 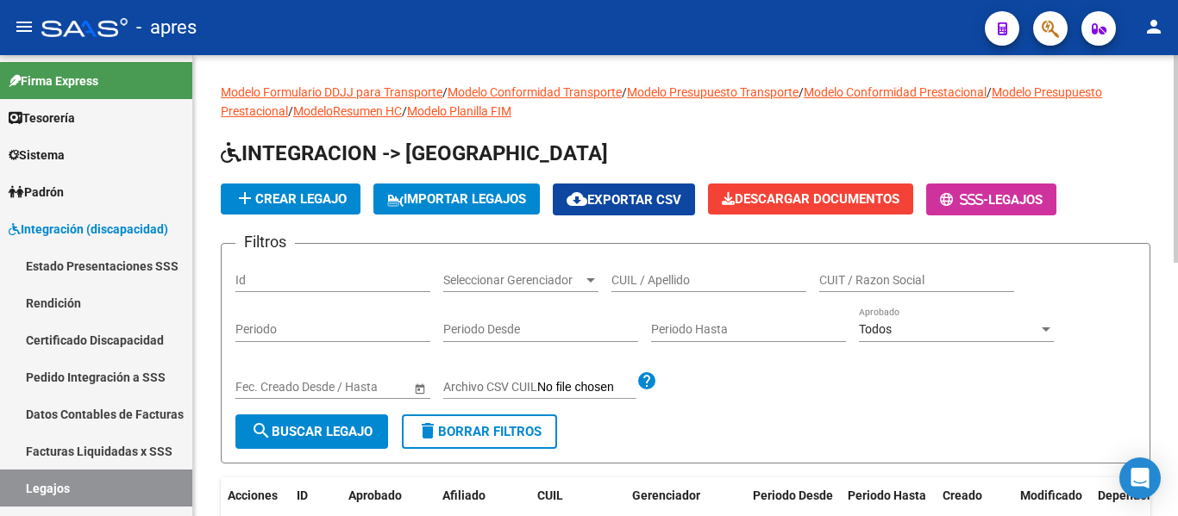 What do you see at coordinates (24, 27) in the screenshot?
I see `mat-icon: menu` at bounding box center [24, 27].